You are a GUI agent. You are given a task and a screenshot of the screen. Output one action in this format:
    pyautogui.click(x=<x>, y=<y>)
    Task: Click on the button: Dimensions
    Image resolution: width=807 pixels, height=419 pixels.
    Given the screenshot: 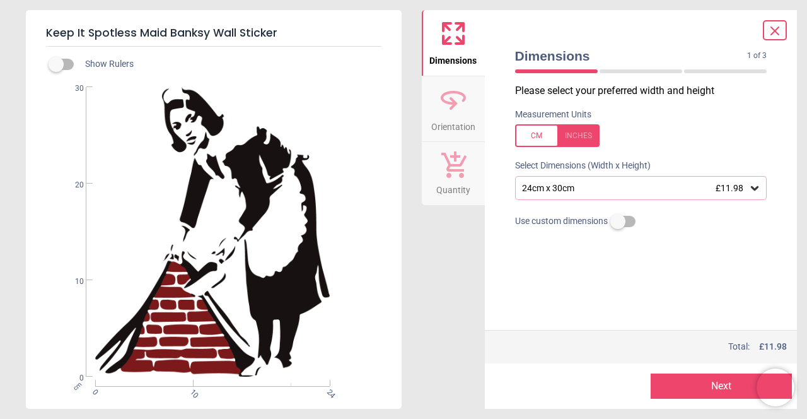 What is the action you would take?
    pyautogui.click(x=453, y=43)
    